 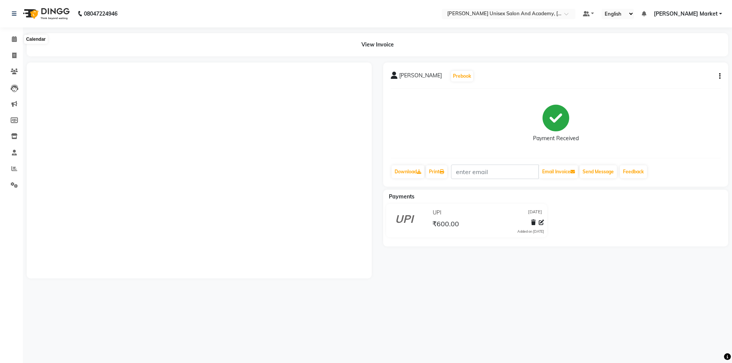 I want to click on button: Send Message, so click(x=598, y=172).